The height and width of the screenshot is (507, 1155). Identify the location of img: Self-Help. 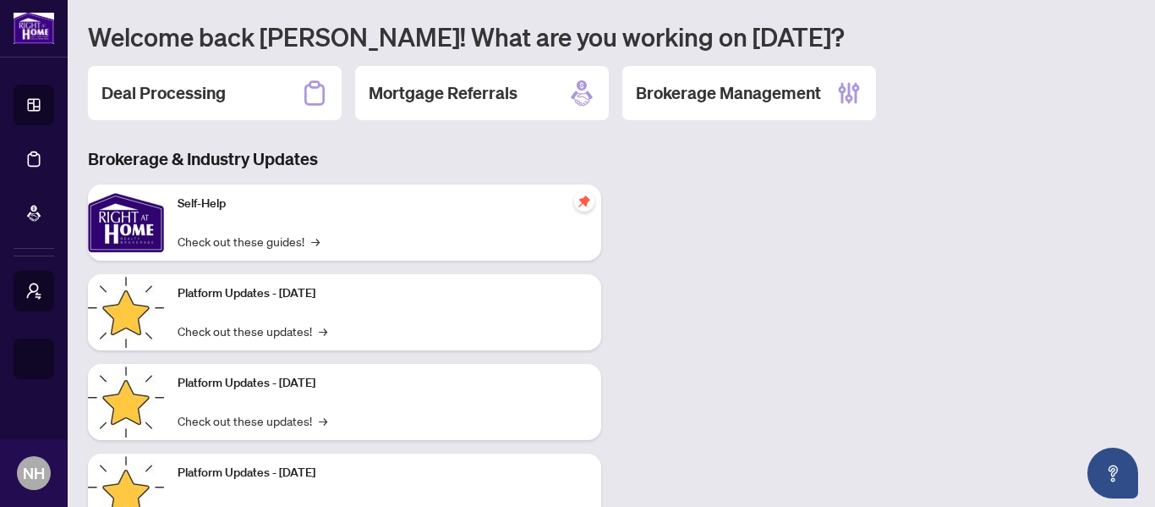
(126, 222).